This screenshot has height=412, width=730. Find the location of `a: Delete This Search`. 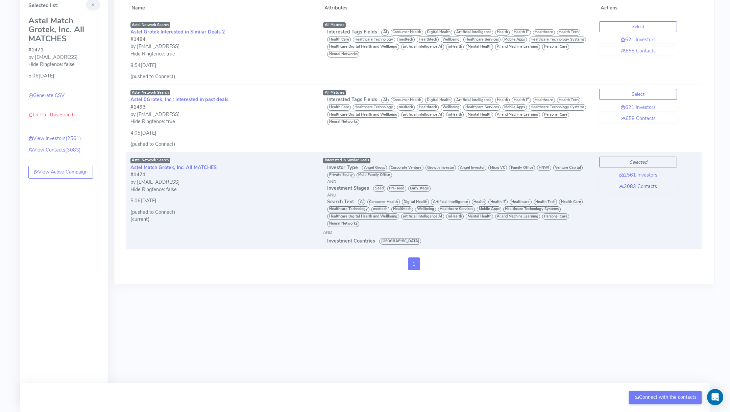

a: Delete This Search is located at coordinates (51, 115).